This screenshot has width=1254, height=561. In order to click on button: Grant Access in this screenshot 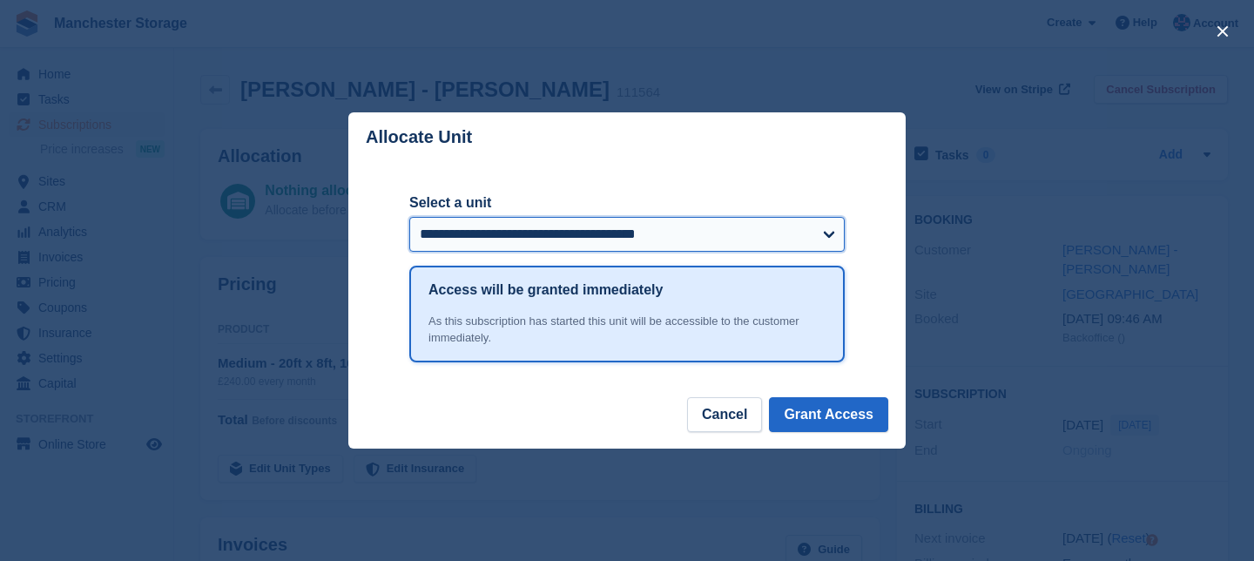, I will do `click(828, 415)`.